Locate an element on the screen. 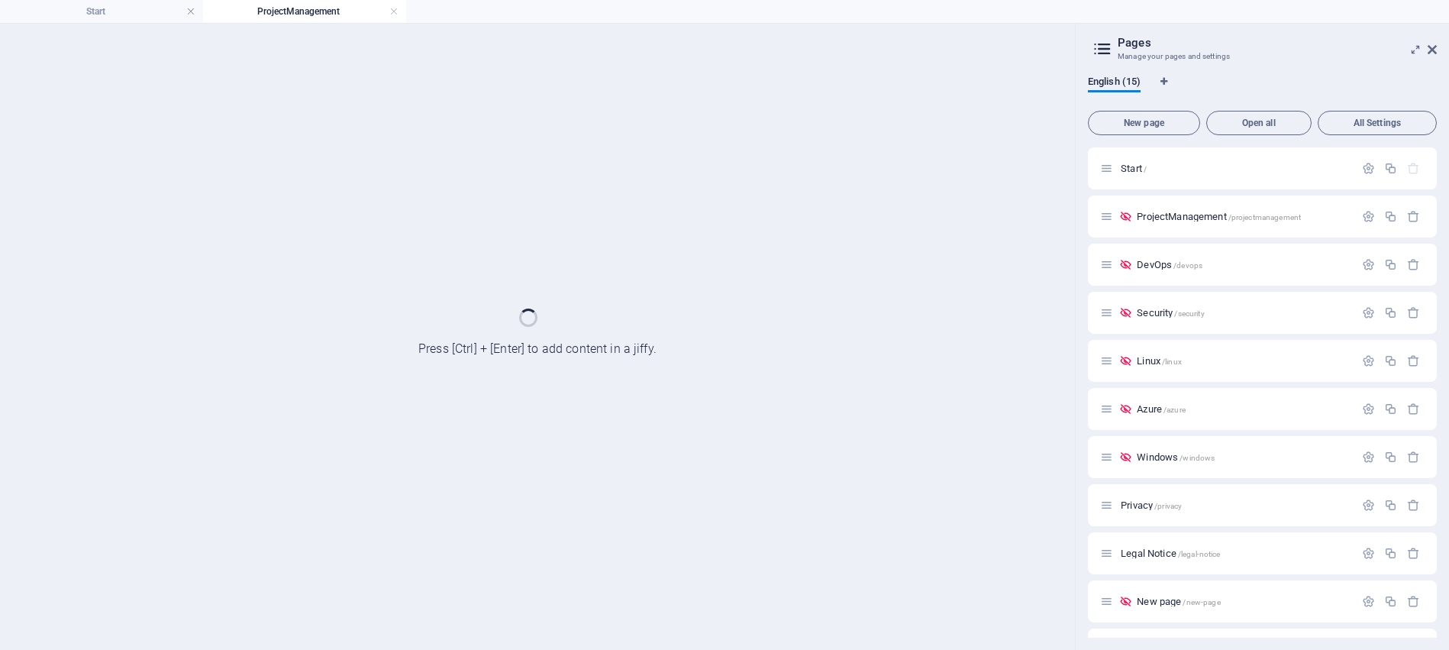 The width and height of the screenshot is (1449, 650). button: New page is located at coordinates (1144, 123).